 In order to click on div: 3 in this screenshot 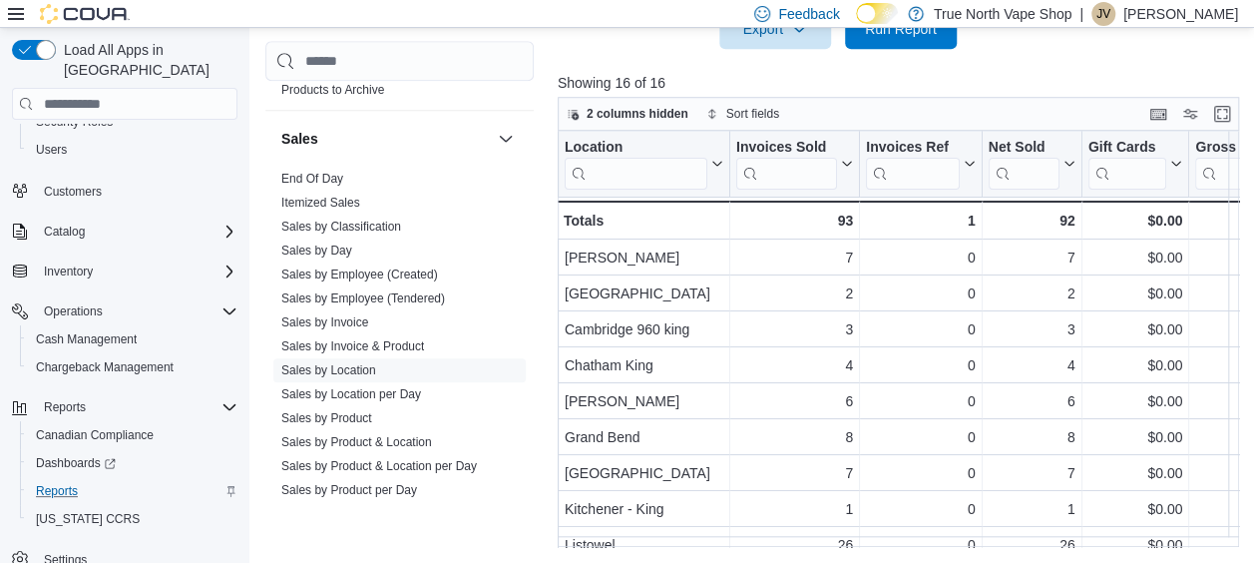, I will do `click(794, 329)`.